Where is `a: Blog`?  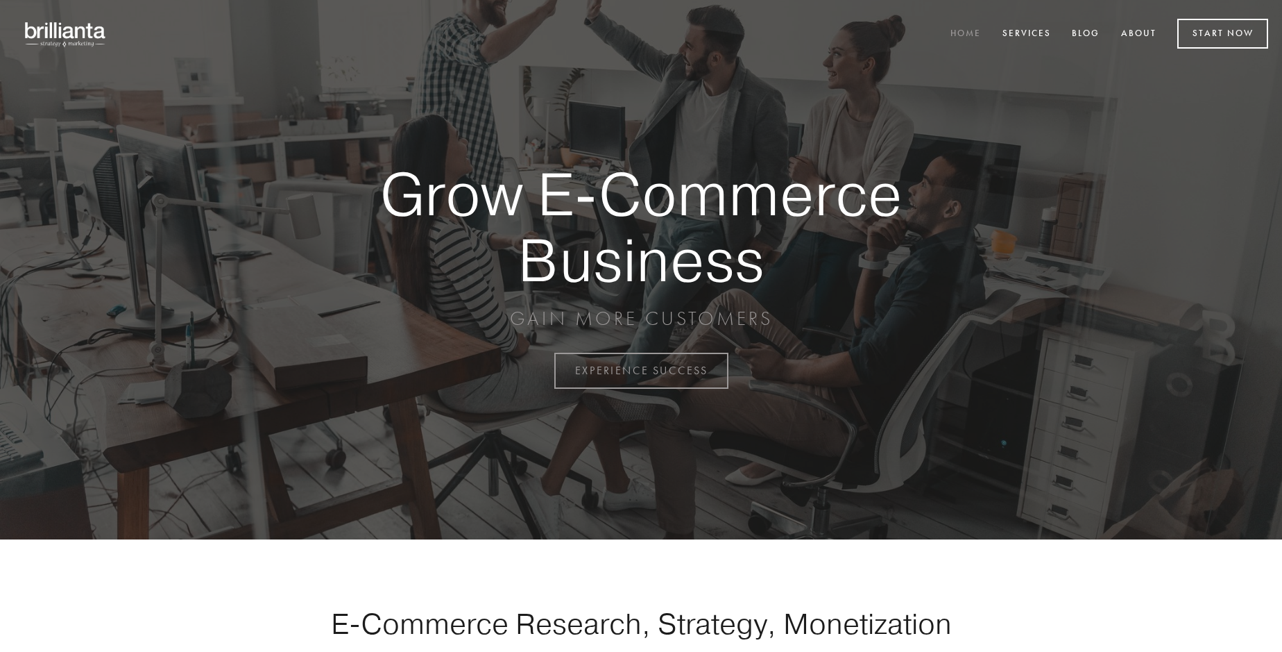 a: Blog is located at coordinates (1086, 34).